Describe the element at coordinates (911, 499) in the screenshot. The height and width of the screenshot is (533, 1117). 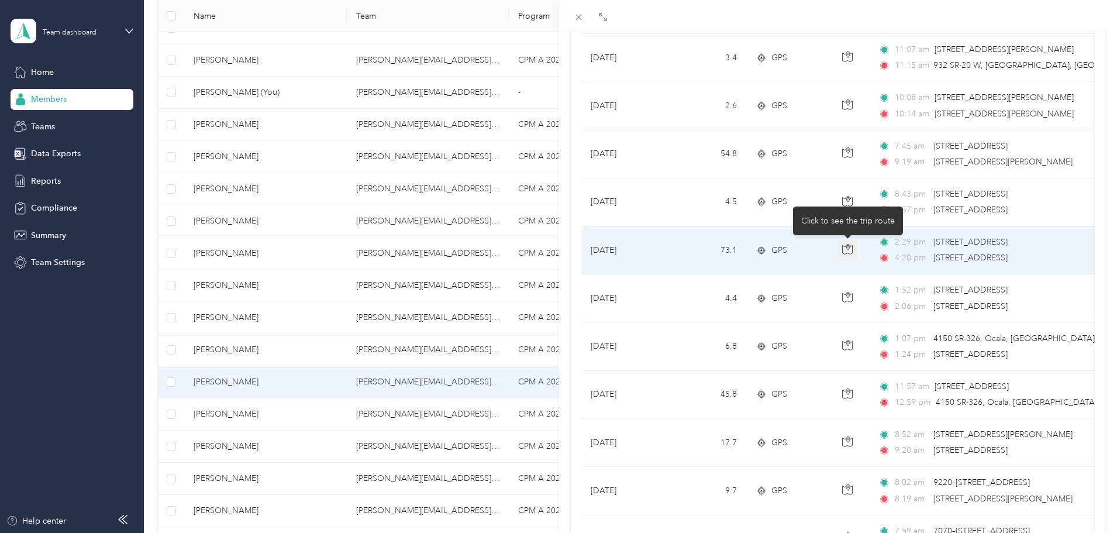
I see `span: 8:19 am` at that location.